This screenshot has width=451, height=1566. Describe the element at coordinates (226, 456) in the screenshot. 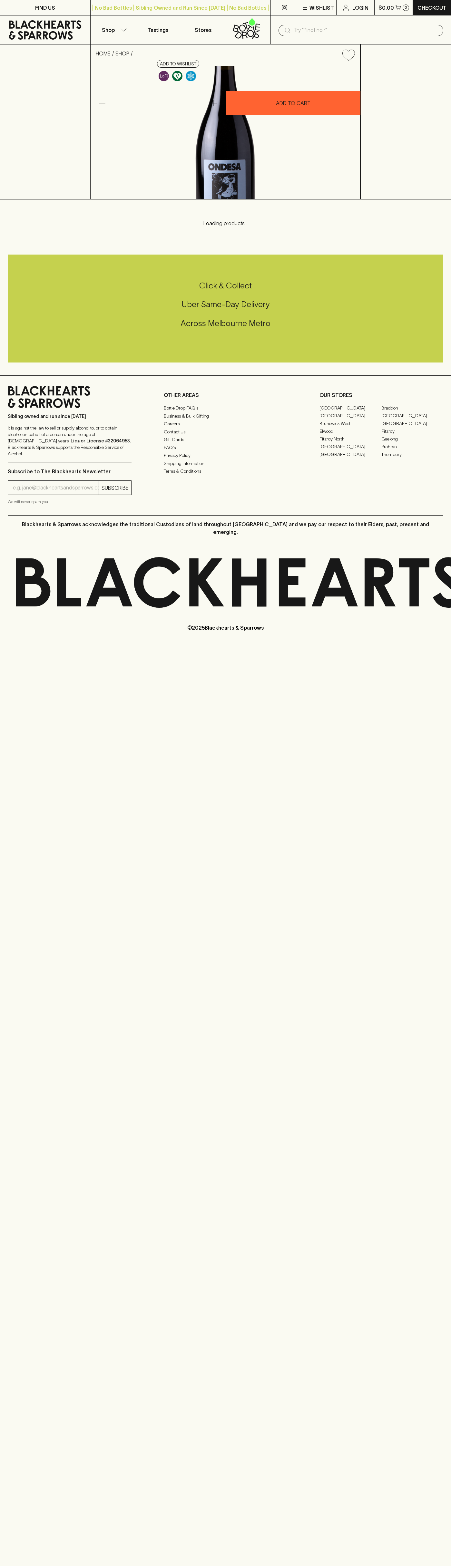

I see `a: Privacy Policy` at that location.